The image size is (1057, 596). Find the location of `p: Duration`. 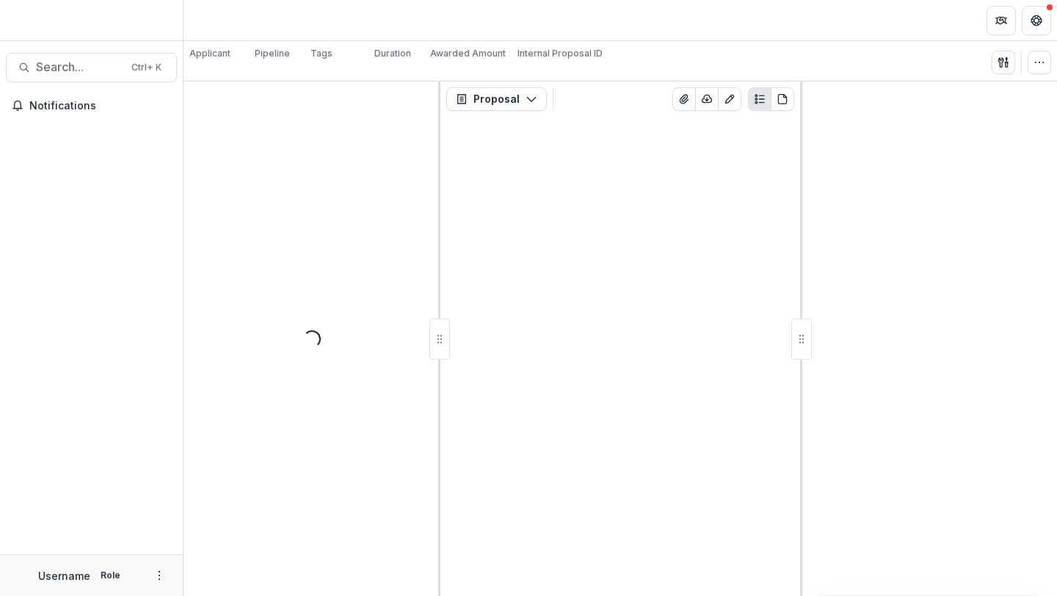

p: Duration is located at coordinates (393, 54).